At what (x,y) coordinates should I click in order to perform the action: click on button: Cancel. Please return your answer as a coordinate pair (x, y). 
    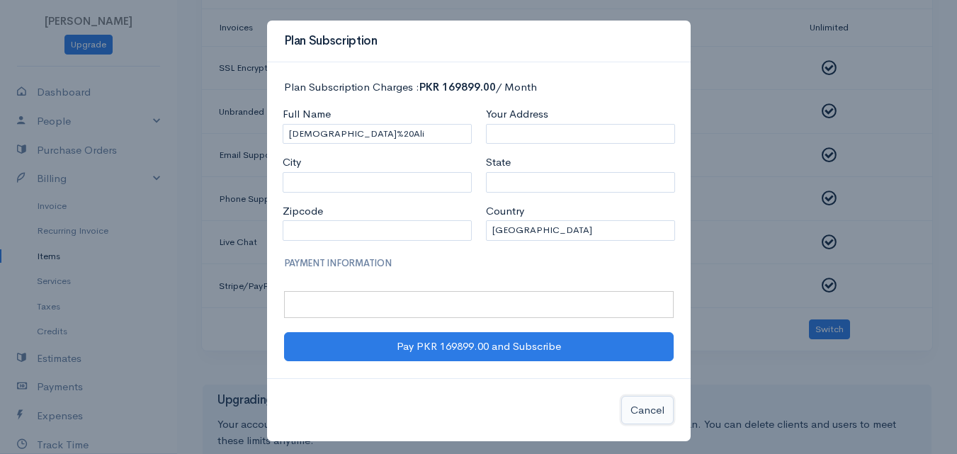
    Looking at the image, I should click on (647, 410).